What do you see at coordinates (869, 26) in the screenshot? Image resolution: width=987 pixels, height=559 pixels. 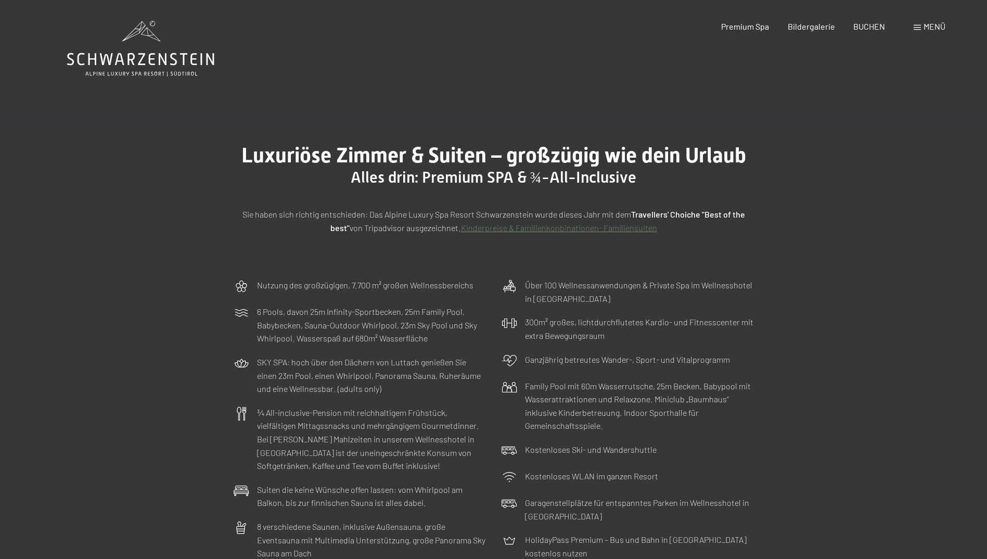 I see `a: BUCHEN` at bounding box center [869, 26].